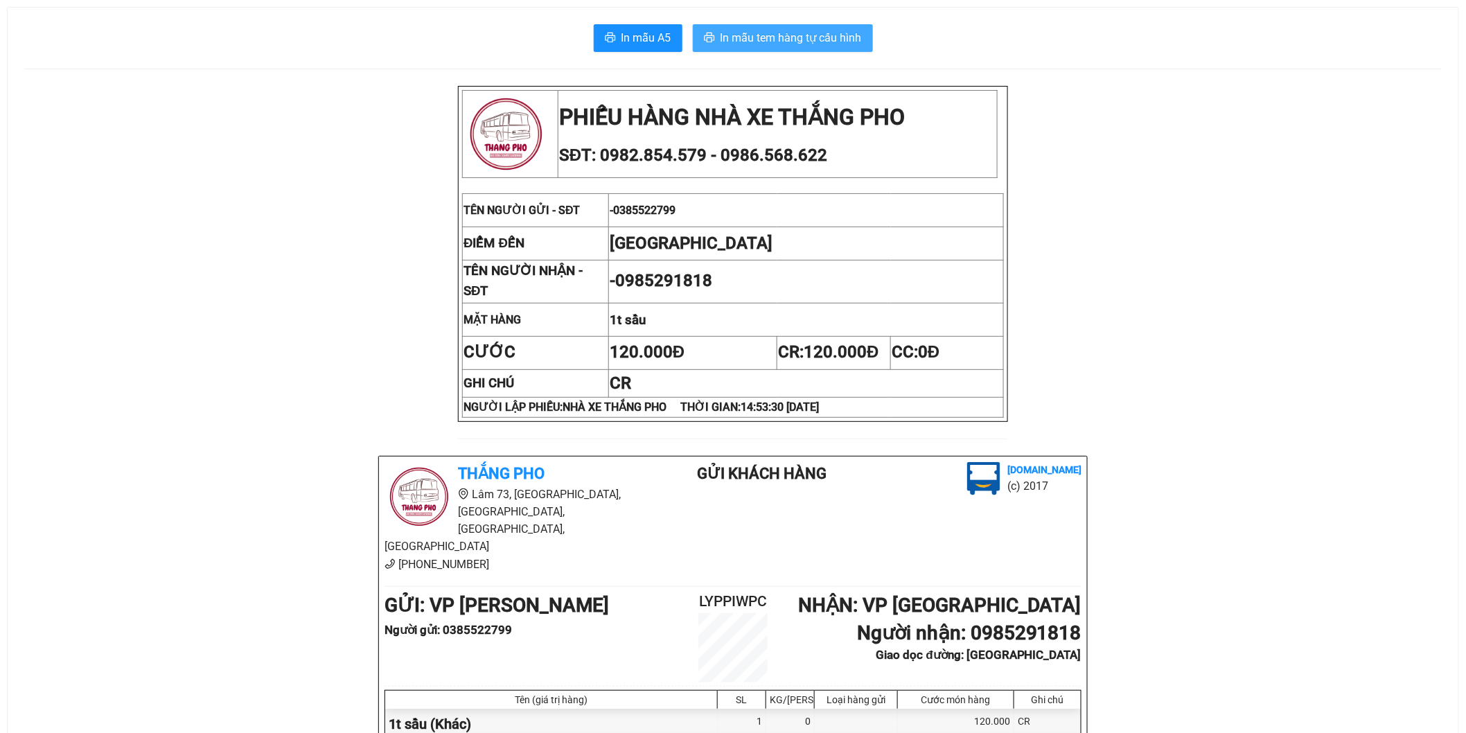 Image resolution: width=1466 pixels, height=733 pixels. What do you see at coordinates (856, 700) in the screenshot?
I see `div: Loại hàng gửi` at bounding box center [856, 700].